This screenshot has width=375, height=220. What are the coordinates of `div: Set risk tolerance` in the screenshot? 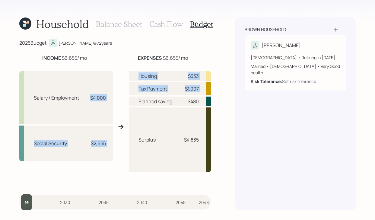 It's located at (299, 81).